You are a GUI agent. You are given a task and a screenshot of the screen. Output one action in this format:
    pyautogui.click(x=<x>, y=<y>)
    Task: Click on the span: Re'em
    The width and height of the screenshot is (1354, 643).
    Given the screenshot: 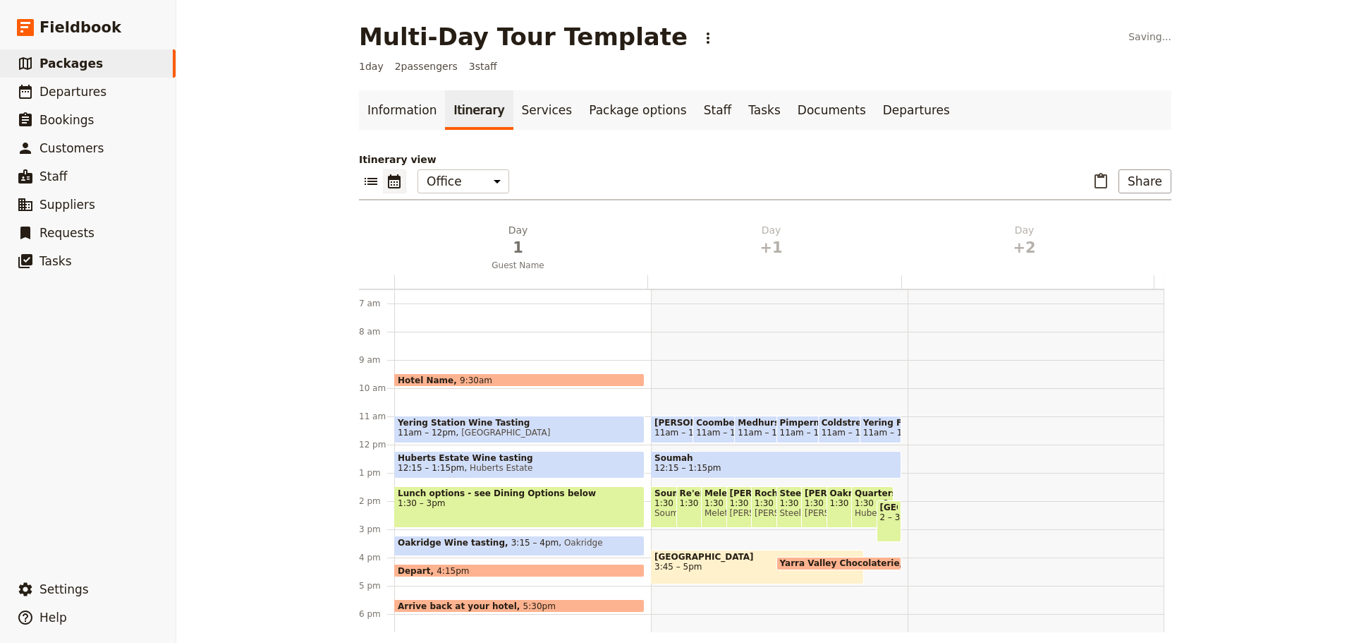 What is the action you would take?
    pyautogui.click(x=698, y=493)
    